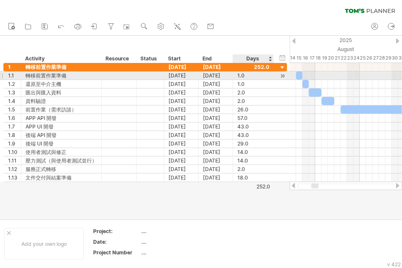  I want to click on div: 252.0, so click(252, 186).